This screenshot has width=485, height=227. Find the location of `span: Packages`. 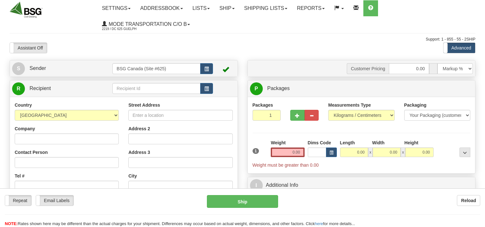

span: Packages is located at coordinates (278, 88).